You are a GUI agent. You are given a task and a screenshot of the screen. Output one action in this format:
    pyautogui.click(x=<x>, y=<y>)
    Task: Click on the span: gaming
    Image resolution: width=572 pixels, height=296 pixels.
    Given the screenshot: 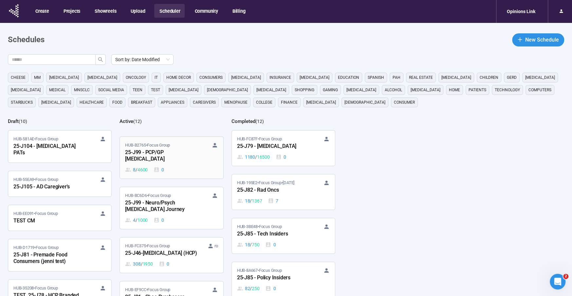 What is the action you would take?
    pyautogui.click(x=330, y=90)
    